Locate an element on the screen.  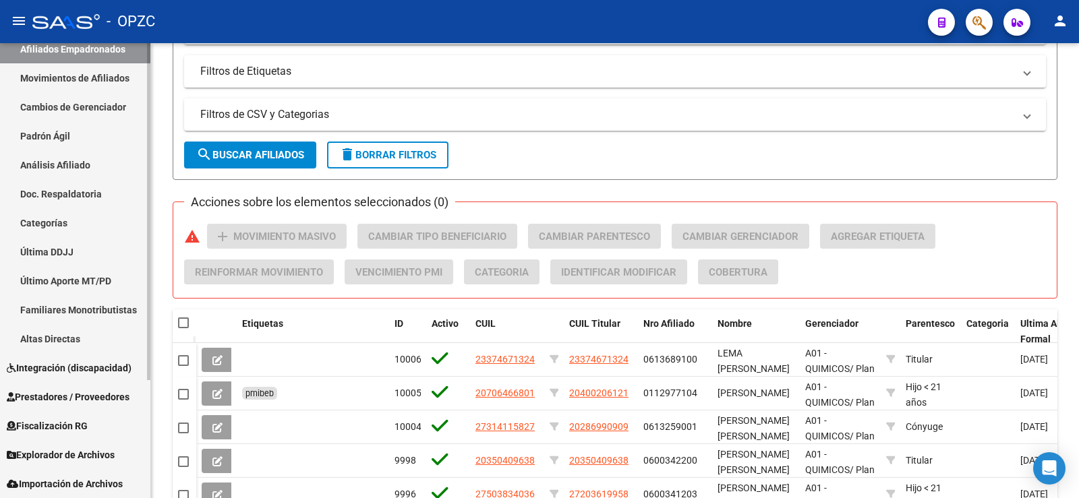
span: Etiquetas is located at coordinates (262, 324).